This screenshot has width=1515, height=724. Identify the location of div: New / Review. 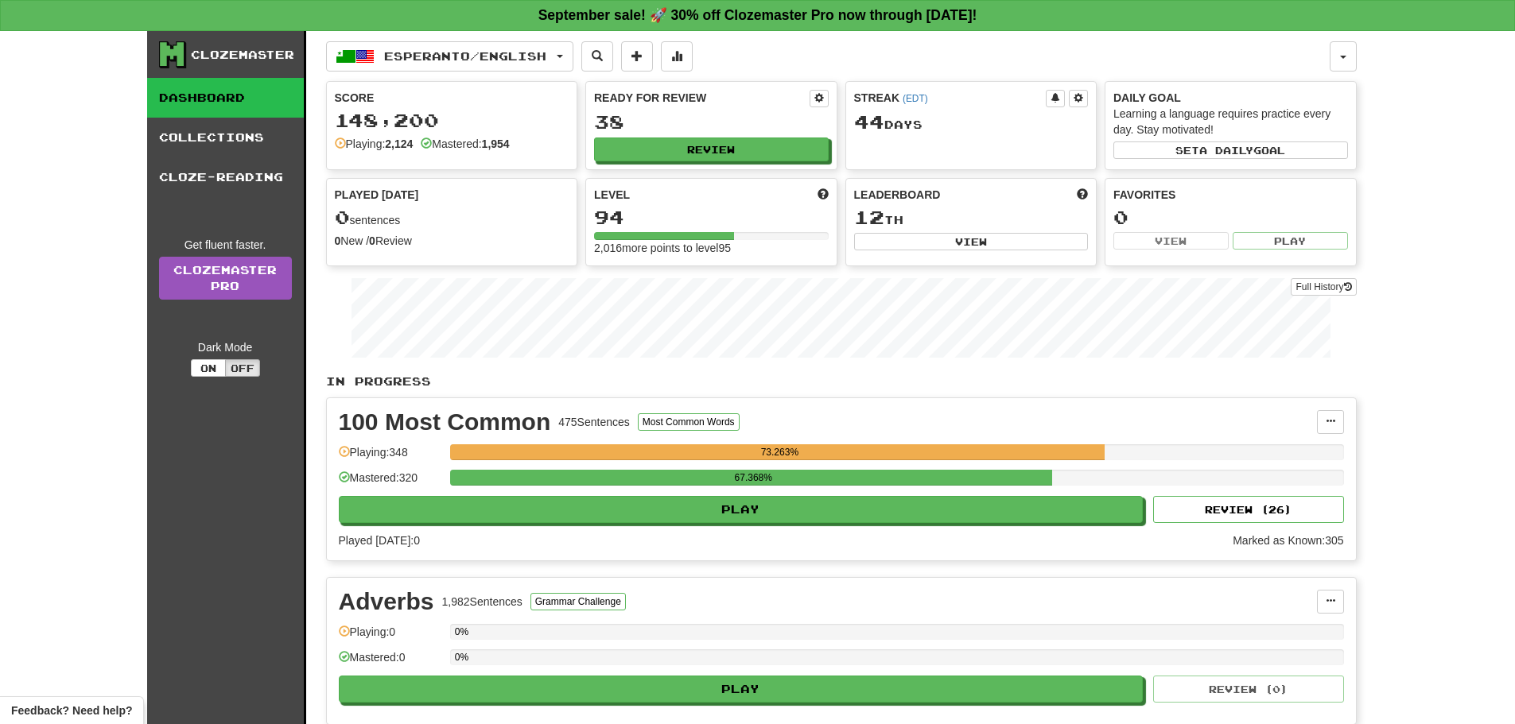
(452, 241).